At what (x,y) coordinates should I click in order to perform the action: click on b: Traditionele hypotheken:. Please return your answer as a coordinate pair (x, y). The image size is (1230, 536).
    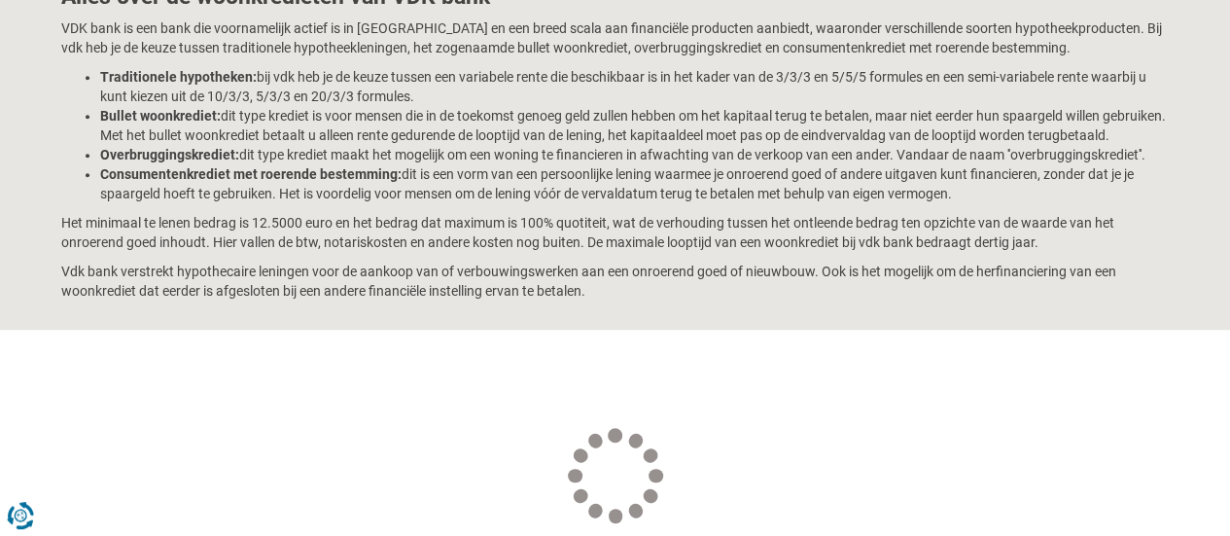
    Looking at the image, I should click on (178, 77).